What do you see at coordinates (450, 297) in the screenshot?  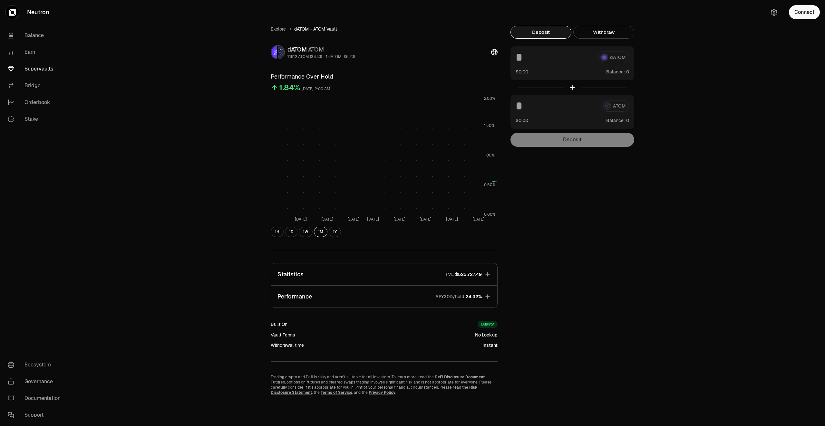 I see `p: APY30D/hold` at bounding box center [450, 297].